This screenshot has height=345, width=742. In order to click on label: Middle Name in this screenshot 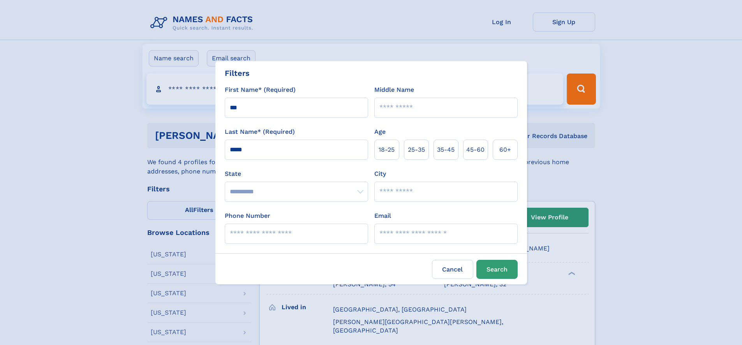, I will do `click(394, 90)`.